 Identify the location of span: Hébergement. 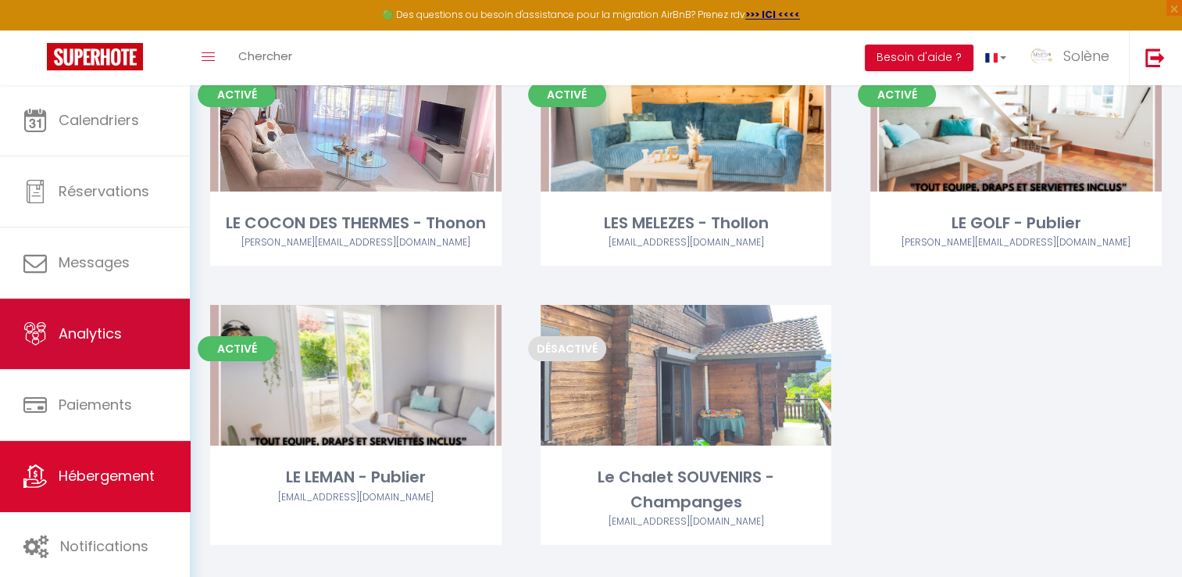
(106, 475).